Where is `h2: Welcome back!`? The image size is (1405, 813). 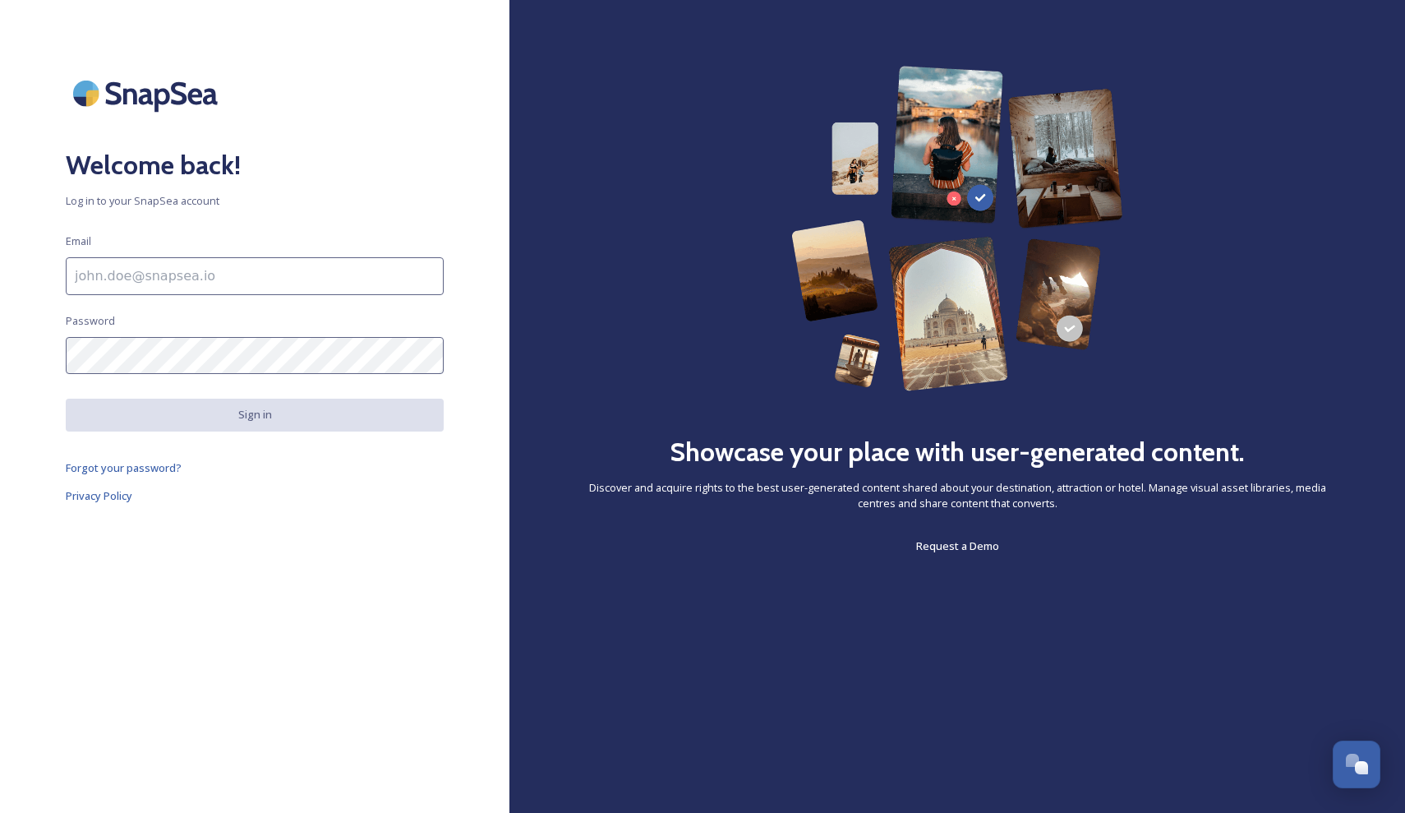 h2: Welcome back! is located at coordinates (255, 165).